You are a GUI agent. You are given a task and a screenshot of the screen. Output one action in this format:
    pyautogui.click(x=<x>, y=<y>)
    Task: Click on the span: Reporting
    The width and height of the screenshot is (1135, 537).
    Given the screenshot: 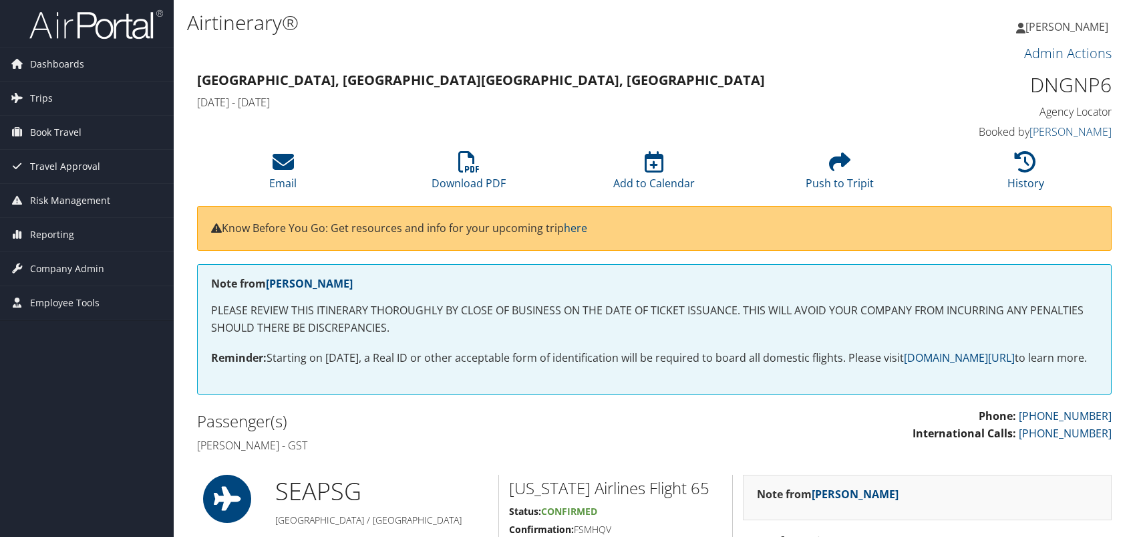 What is the action you would take?
    pyautogui.click(x=52, y=235)
    